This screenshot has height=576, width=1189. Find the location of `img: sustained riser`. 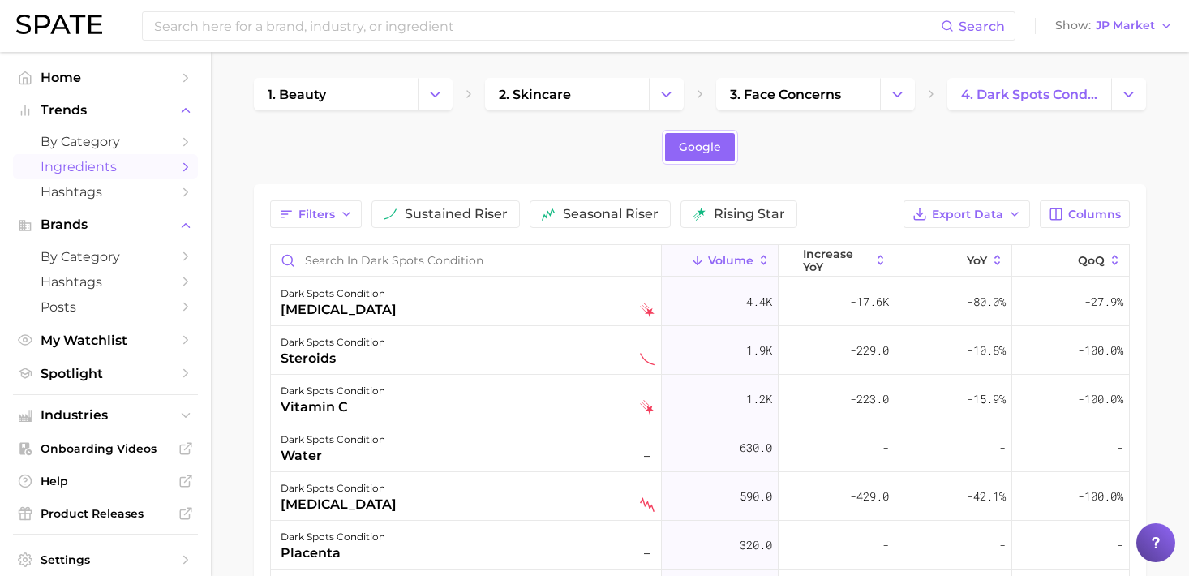

img: sustained riser is located at coordinates (390, 214).